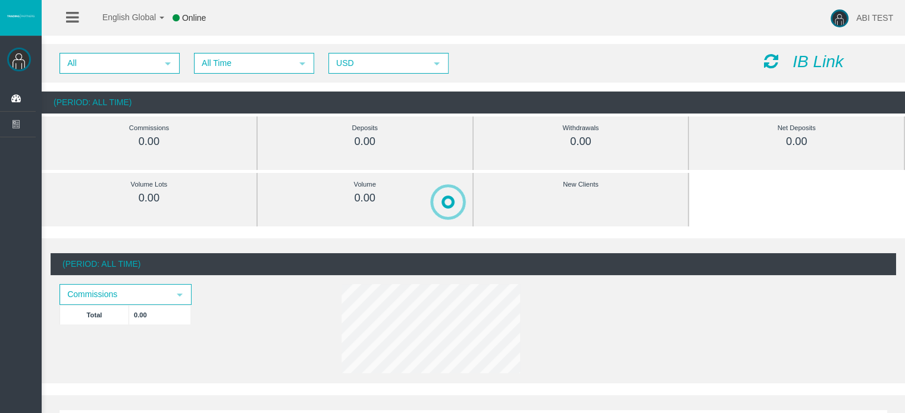 The width and height of the screenshot is (905, 413). Describe the element at coordinates (796, 128) in the screenshot. I see `div: Net Deposits` at that location.